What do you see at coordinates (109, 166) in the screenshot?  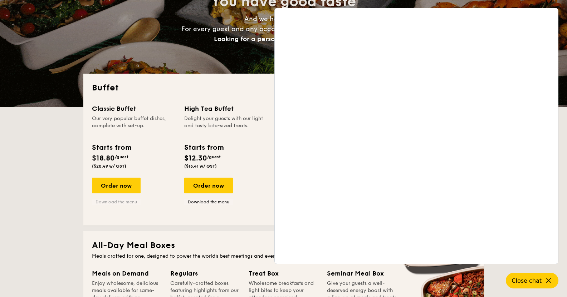 I see `span: ($20.49 w/ GST)` at bounding box center [109, 166].